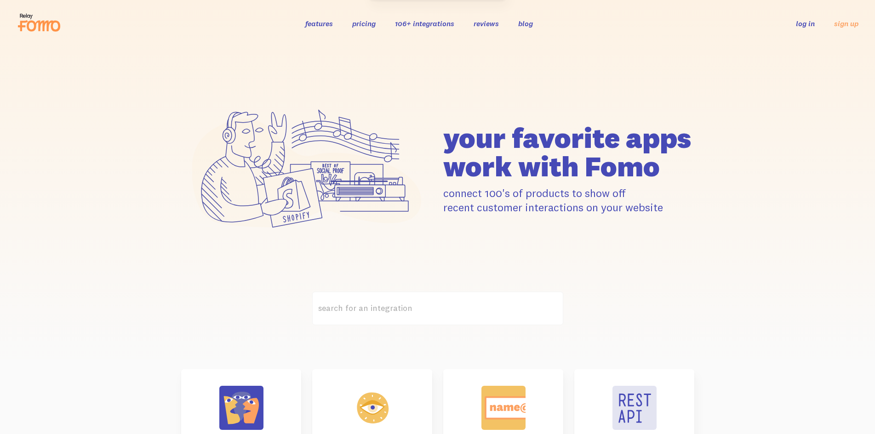  Describe the element at coordinates (424, 23) in the screenshot. I see `a: 106+ integrations` at that location.